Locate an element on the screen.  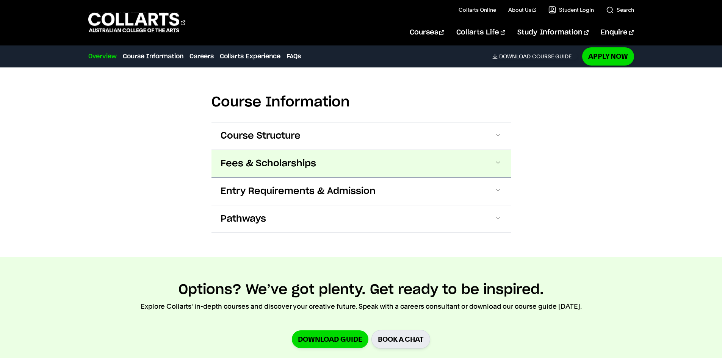
span: Fees & Scholarships is located at coordinates (269, 164).